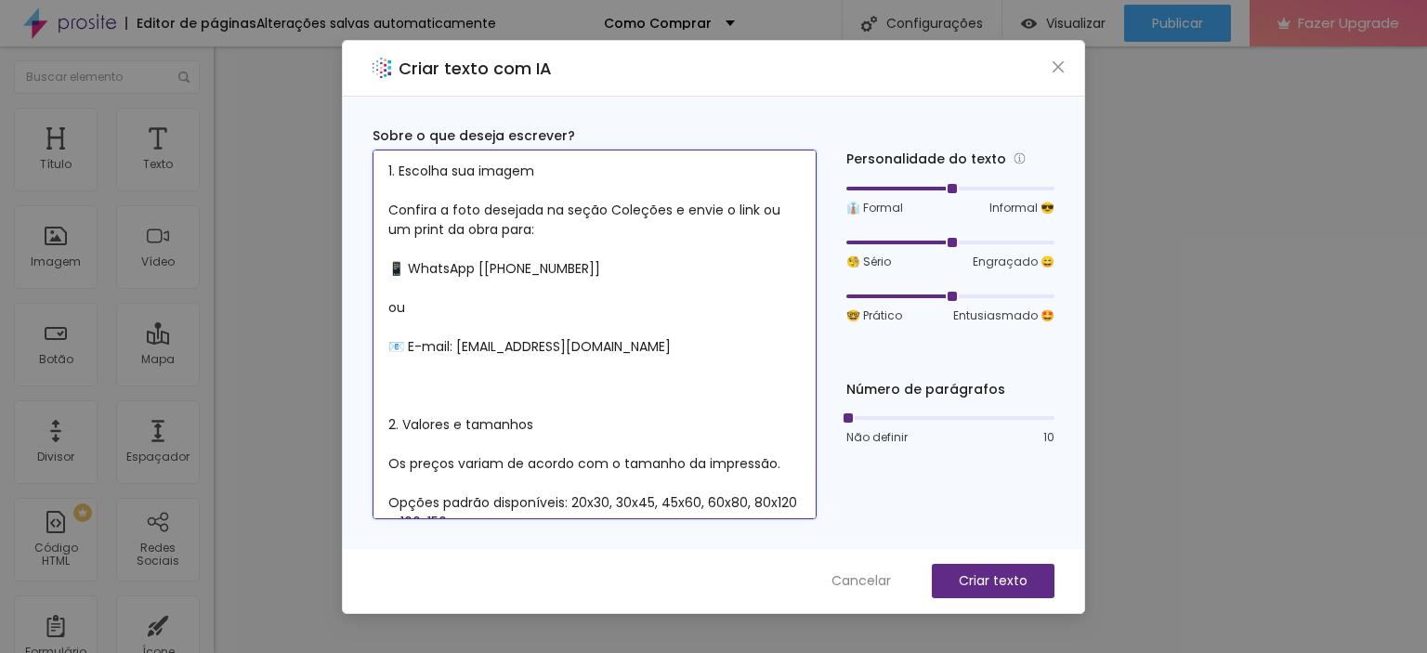 The width and height of the screenshot is (1427, 653). I want to click on div: Número de parágrafos, so click(951, 389).